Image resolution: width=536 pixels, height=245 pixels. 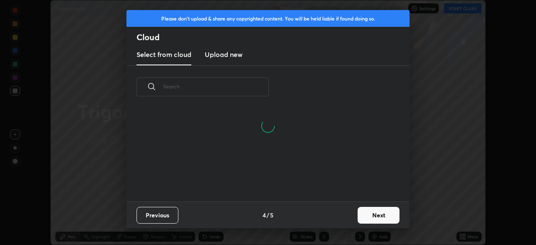 What do you see at coordinates (224, 54) in the screenshot?
I see `h3: Upload new` at bounding box center [224, 54].